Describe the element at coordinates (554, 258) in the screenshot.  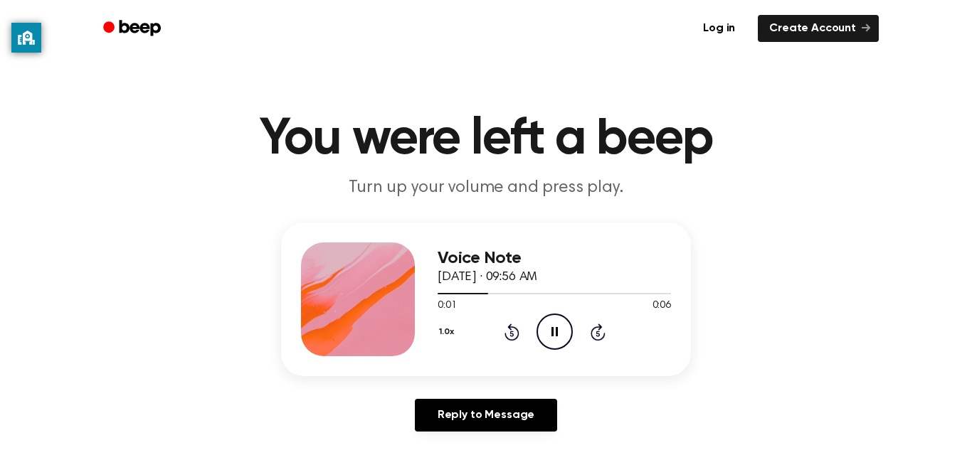
I see `h3: Voice Note` at that location.